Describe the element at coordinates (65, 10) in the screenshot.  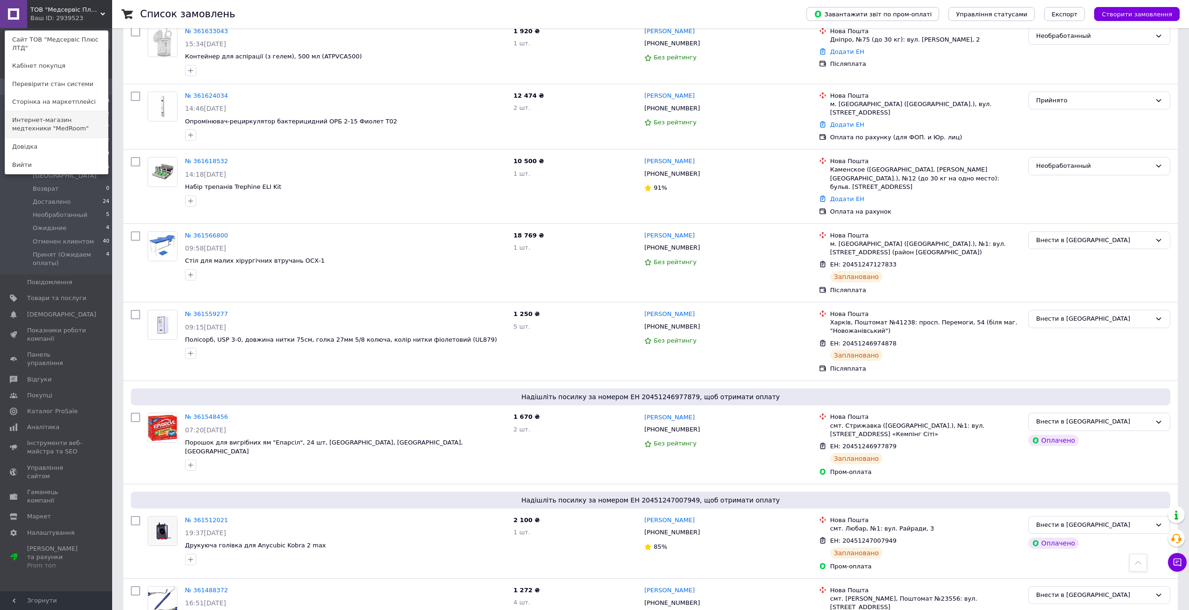
I see `span: ТОВ "Медсервіс Плюс ЛТД"` at that location.